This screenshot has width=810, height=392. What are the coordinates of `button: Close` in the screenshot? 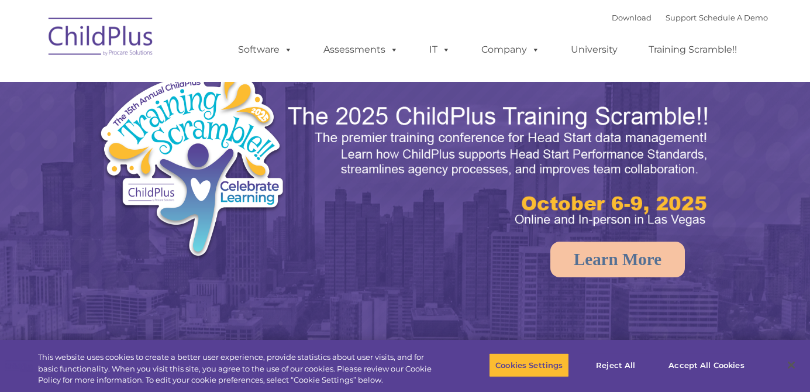 It's located at (791, 365).